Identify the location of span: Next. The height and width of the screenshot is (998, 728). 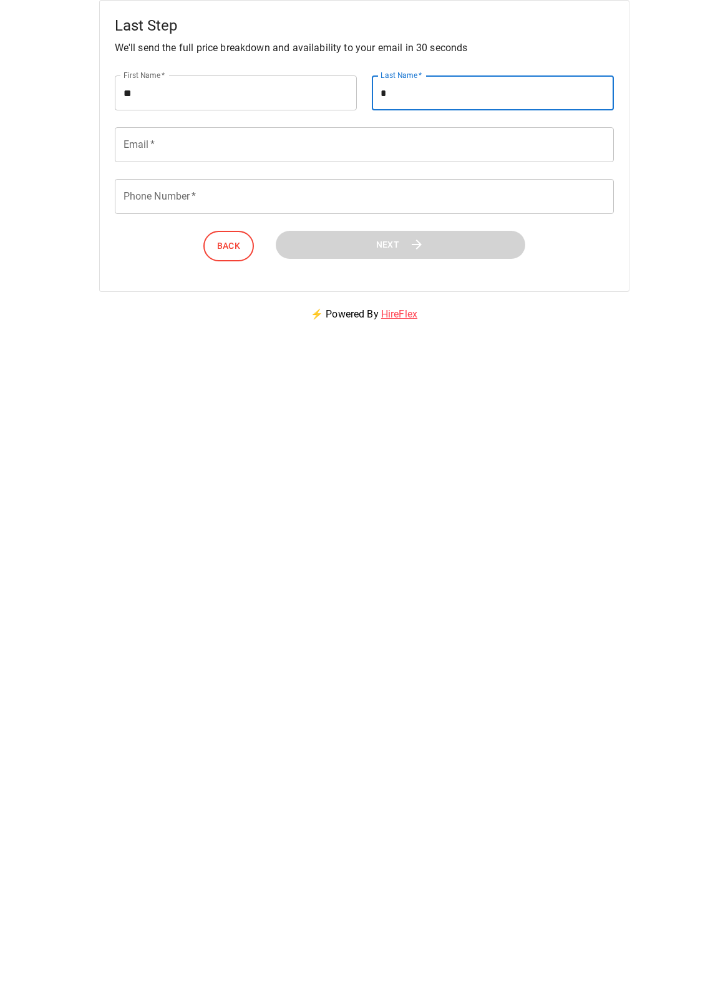
(388, 244).